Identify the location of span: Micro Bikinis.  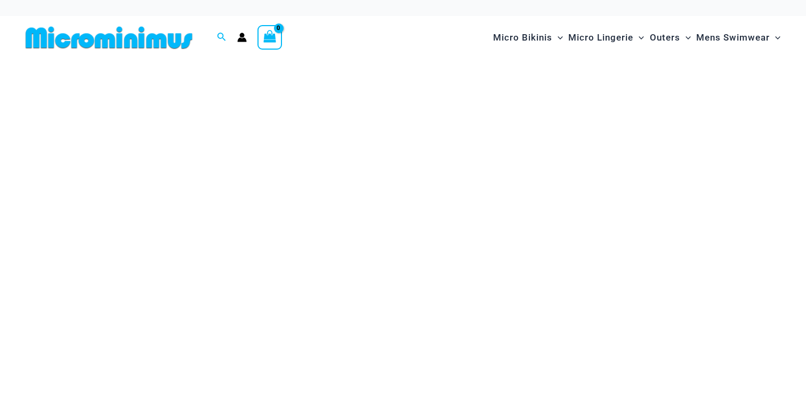
(523, 37).